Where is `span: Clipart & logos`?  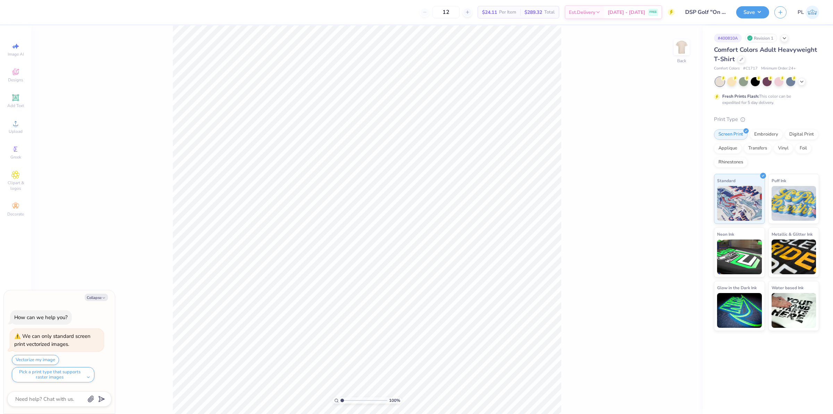
span: Clipart & logos is located at coordinates (16, 185).